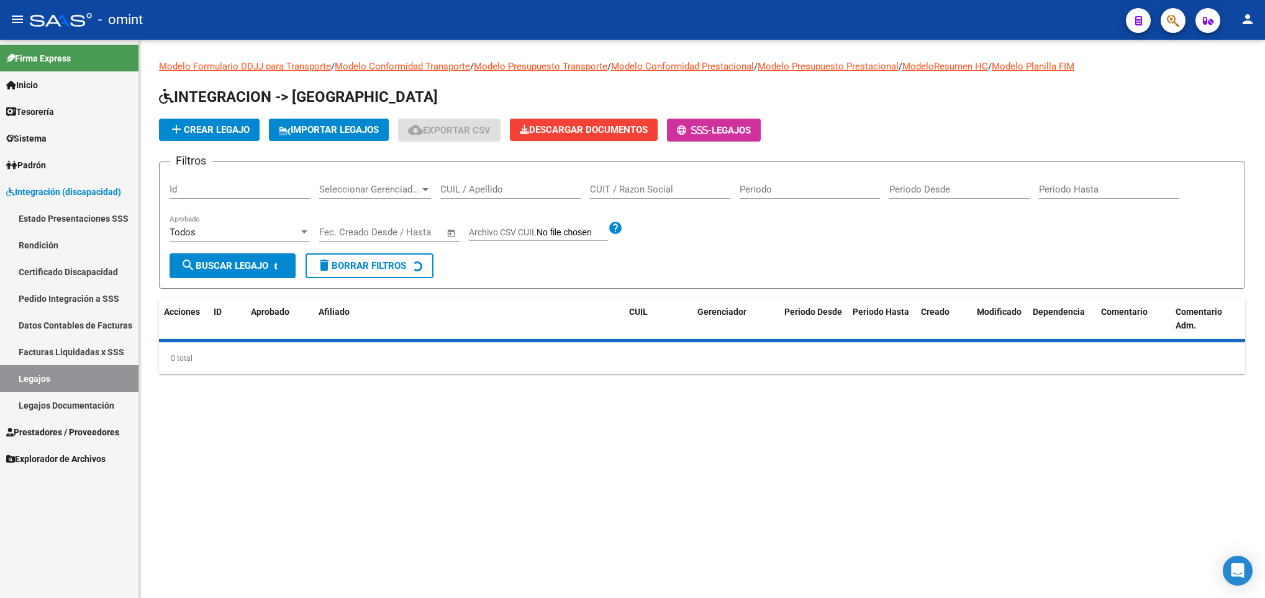  Describe the element at coordinates (1199, 319) in the screenshot. I see `span: Comentario Adm.` at that location.